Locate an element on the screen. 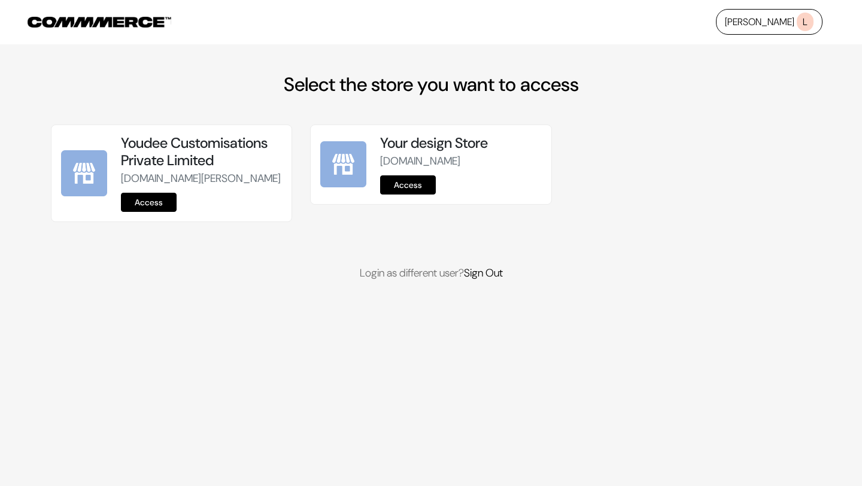 This screenshot has height=486, width=862. span: L is located at coordinates (805, 22).